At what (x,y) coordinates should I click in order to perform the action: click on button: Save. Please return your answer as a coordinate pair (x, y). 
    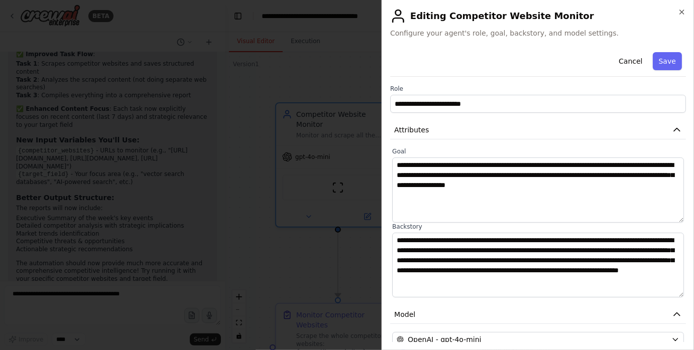
    Looking at the image, I should click on (667, 61).